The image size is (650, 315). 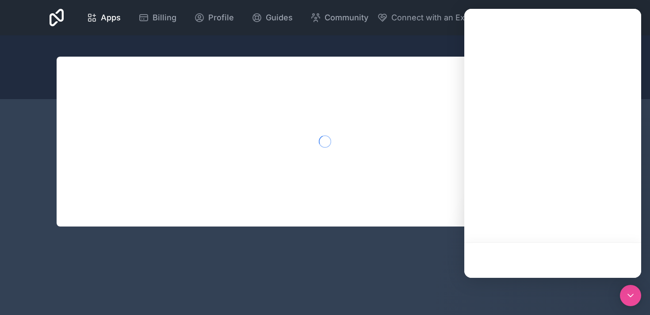 What do you see at coordinates (339, 18) in the screenshot?
I see `a: Community` at bounding box center [339, 18].